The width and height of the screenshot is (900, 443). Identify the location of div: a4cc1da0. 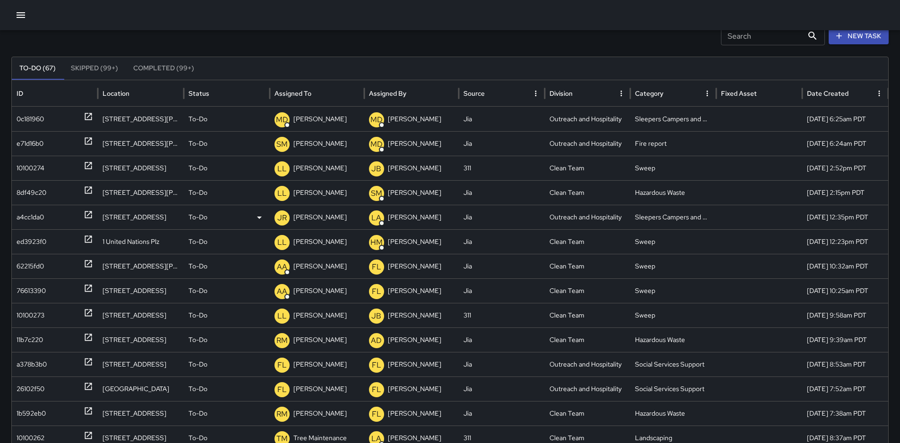
(30, 217).